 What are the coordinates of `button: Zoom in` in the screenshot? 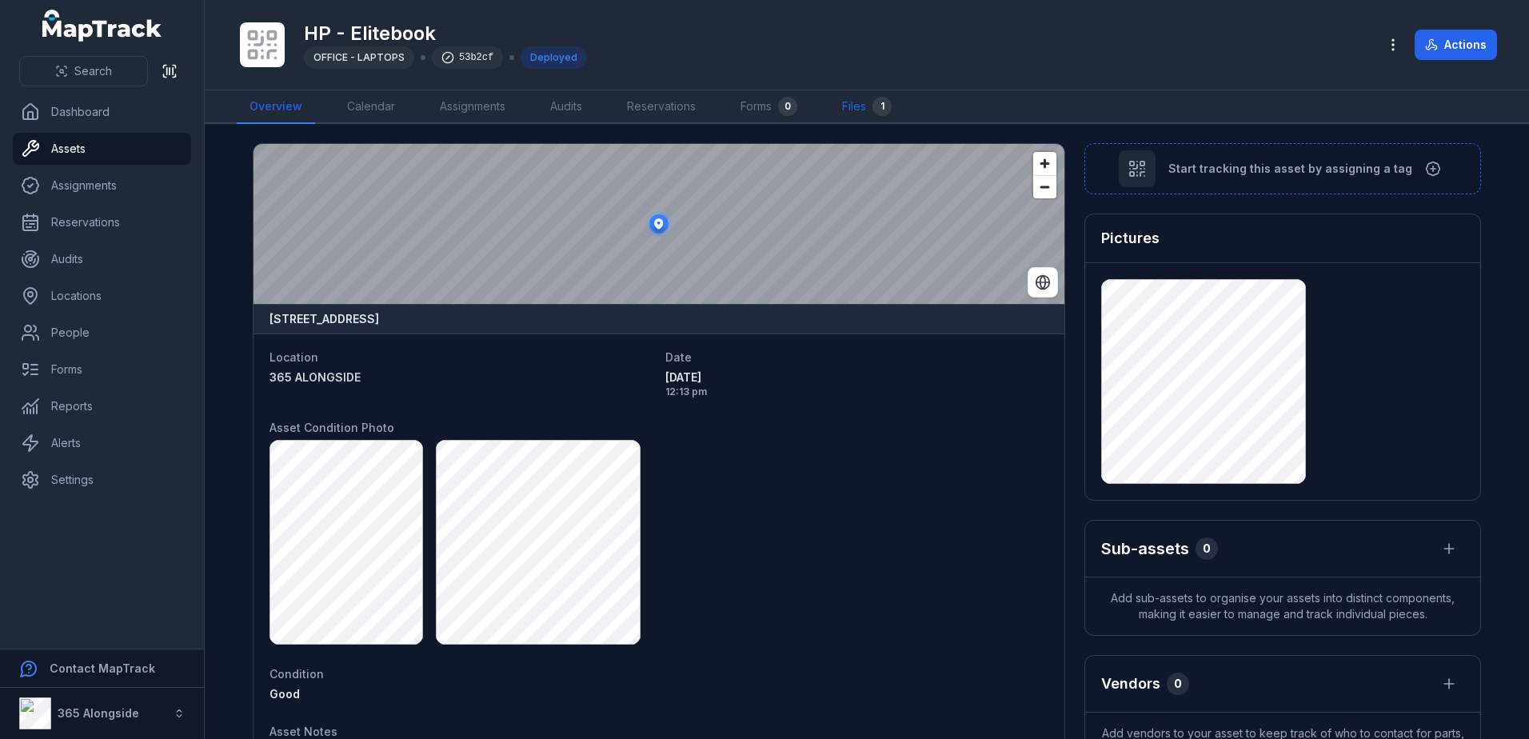 It's located at (1045, 163).